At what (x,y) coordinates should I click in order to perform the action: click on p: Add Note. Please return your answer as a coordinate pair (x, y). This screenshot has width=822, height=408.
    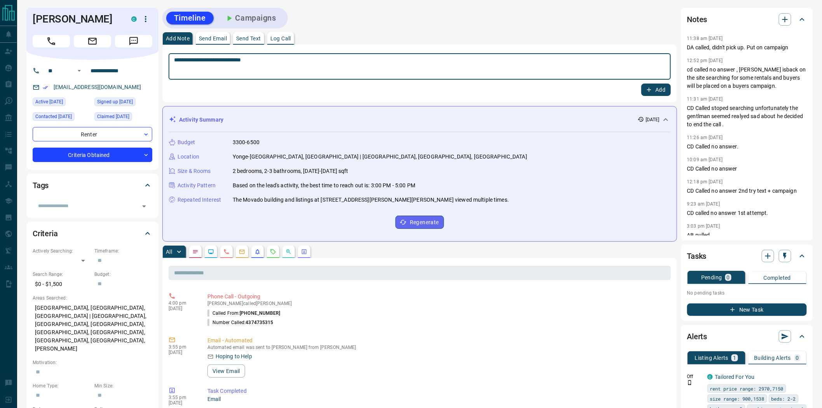
    Looking at the image, I should click on (178, 38).